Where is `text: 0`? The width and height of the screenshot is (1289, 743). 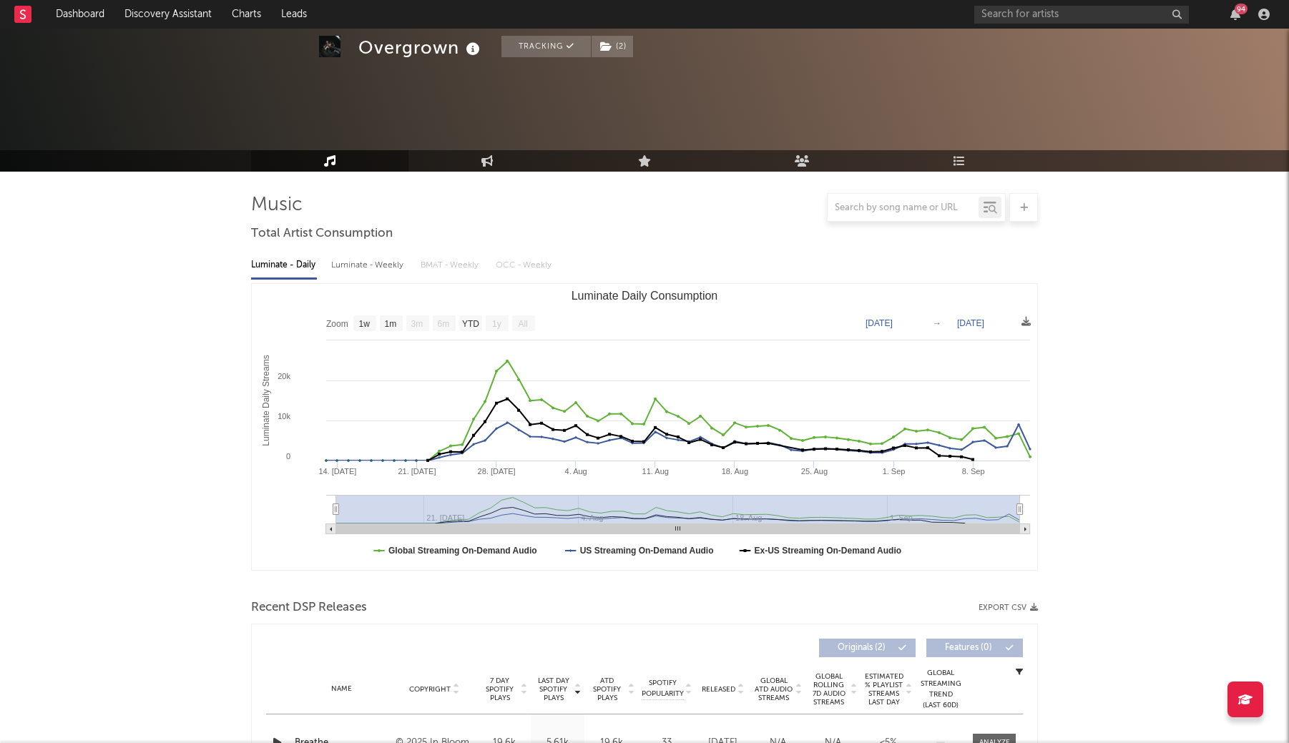
text: 0 is located at coordinates (288, 456).